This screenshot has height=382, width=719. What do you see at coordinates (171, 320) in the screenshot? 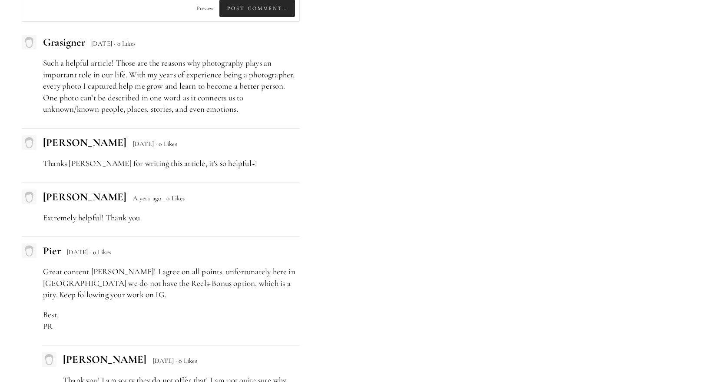
I see `p: Best, PR` at bounding box center [171, 320].